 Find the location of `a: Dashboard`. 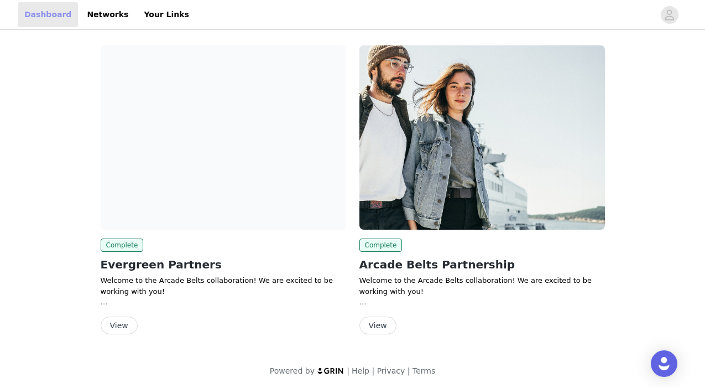

a: Dashboard is located at coordinates (48, 14).